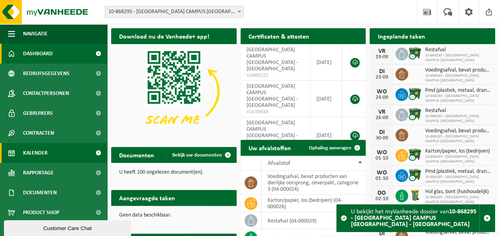 This screenshot has width=499, height=236. What do you see at coordinates (174, 215) in the screenshot?
I see `p: Geen data beschikbaar.` at bounding box center [174, 215].